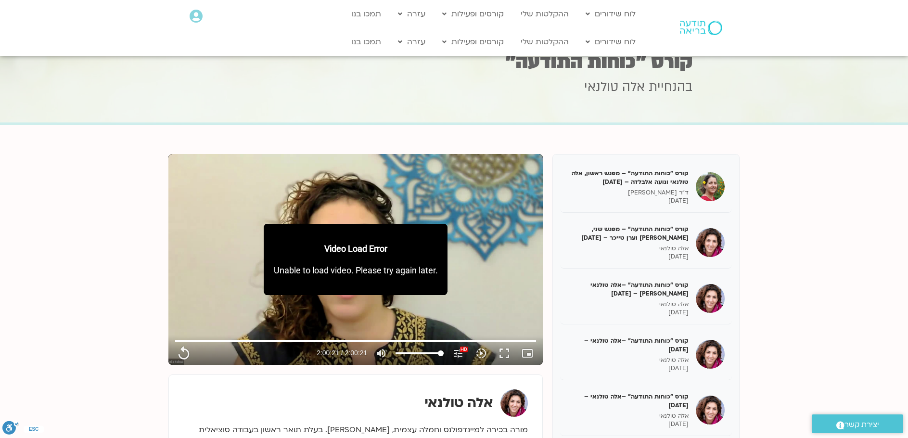 This screenshot has width=908, height=438. Describe the element at coordinates (454, 62) in the screenshot. I see `h1: קורס "כוחות התודעה"` at that location.